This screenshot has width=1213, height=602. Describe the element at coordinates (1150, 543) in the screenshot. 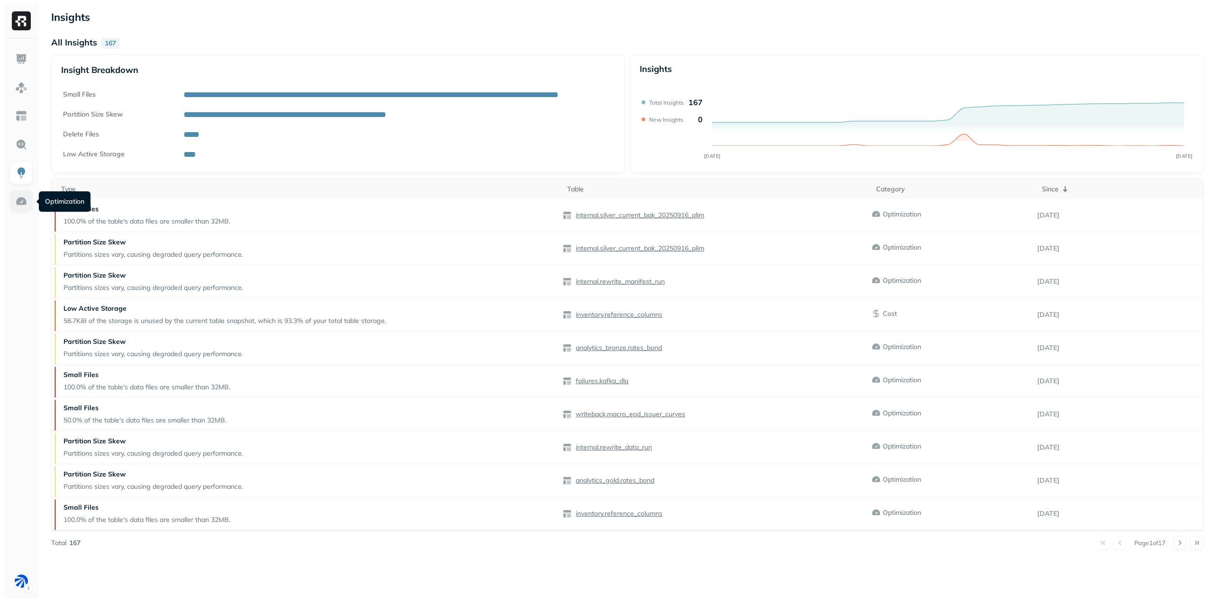

I see `p: Page 1 of 17` at that location.